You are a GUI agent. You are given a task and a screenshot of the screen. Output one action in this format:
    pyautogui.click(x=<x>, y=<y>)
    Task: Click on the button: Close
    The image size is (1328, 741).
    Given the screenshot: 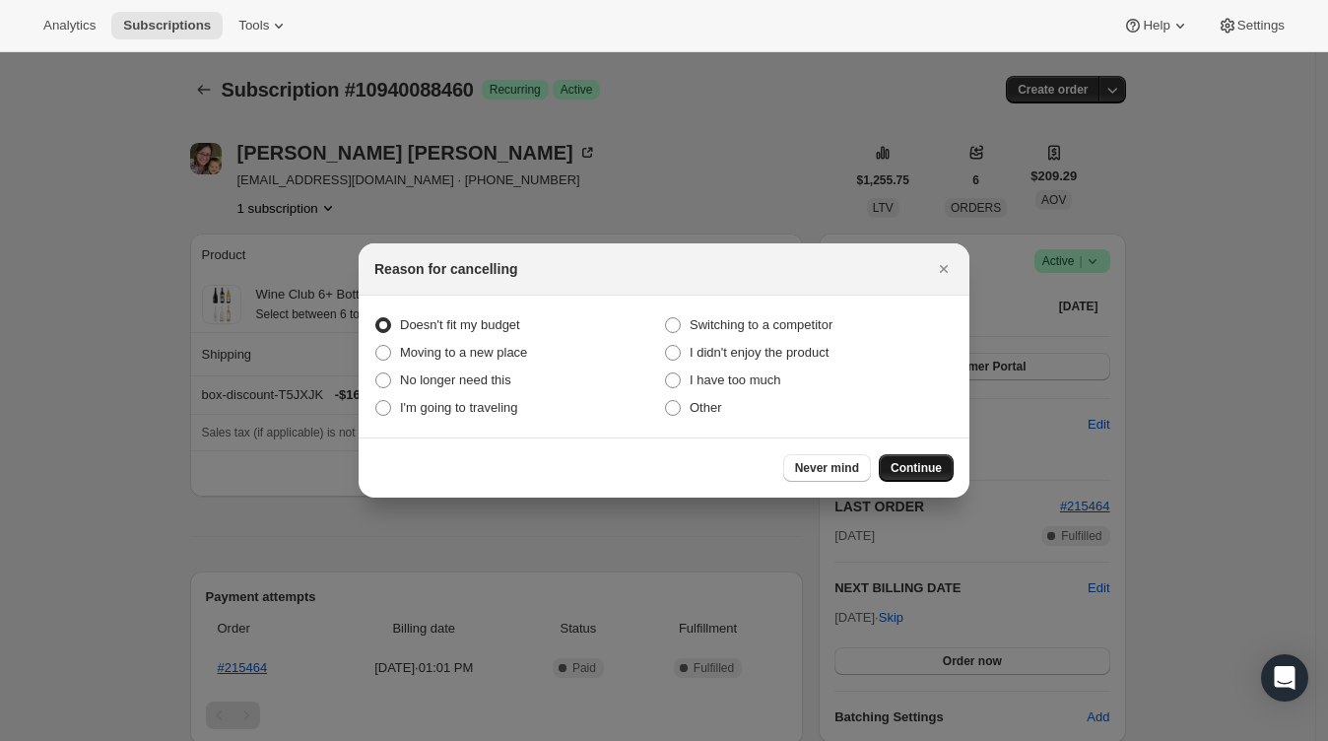 What is the action you would take?
    pyautogui.click(x=944, y=269)
    